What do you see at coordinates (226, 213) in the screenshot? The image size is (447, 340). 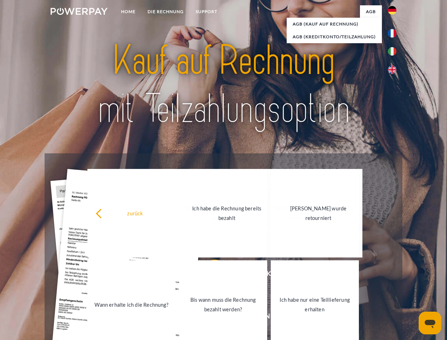 I see `div: Ich habe die Rechnung bereits bezahlt` at bounding box center [226, 213].